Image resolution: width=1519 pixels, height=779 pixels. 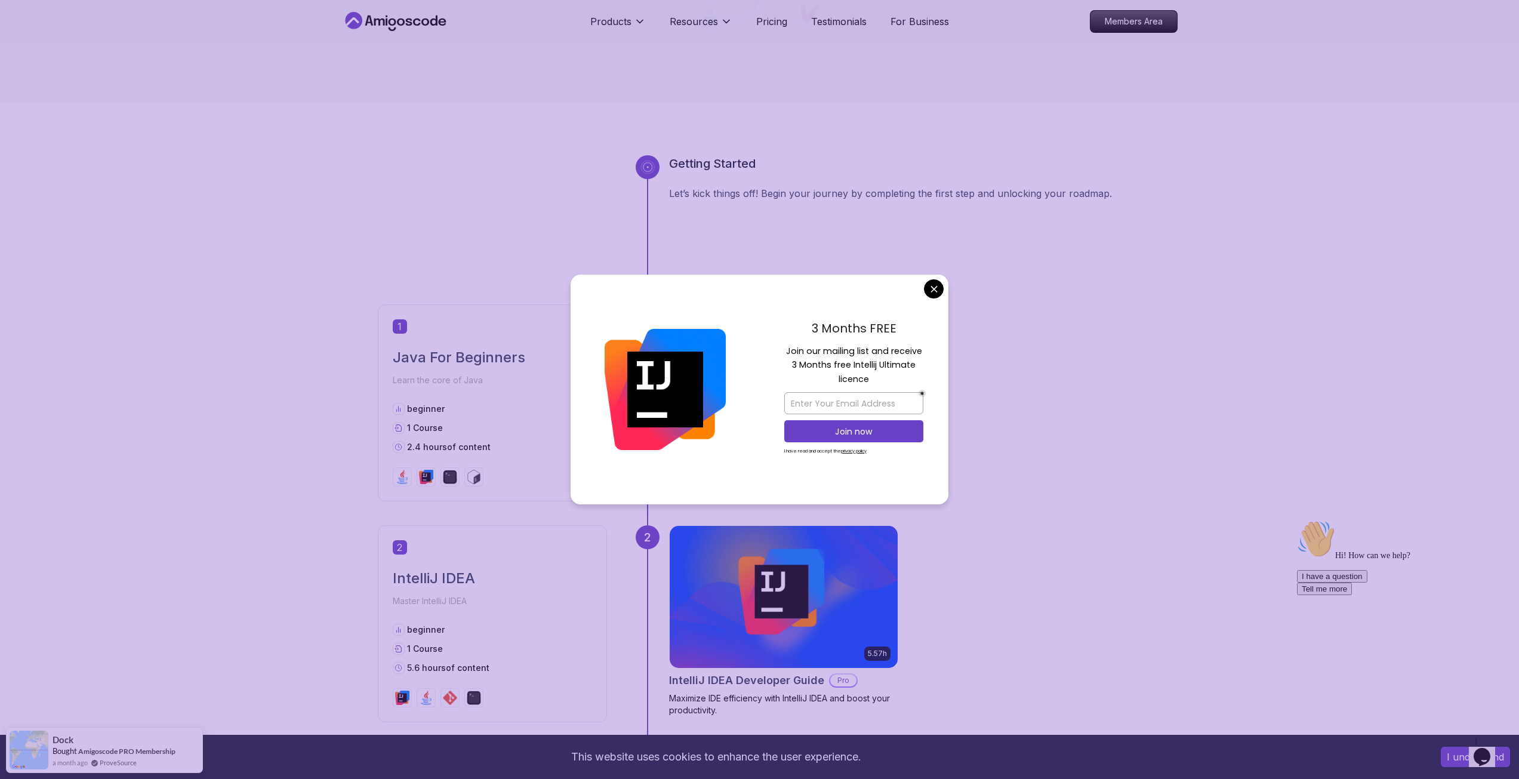 What do you see at coordinates (24, 24) in the screenshot?
I see `img: :wave:` at bounding box center [24, 24].